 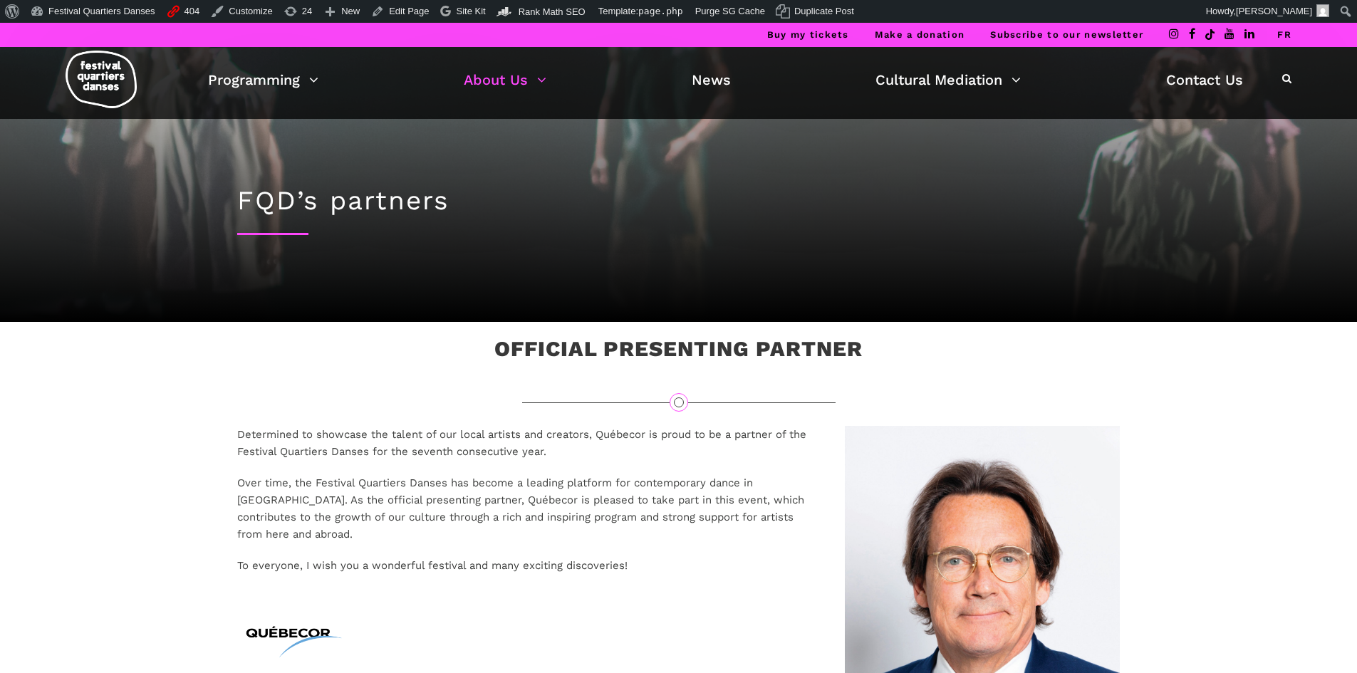 What do you see at coordinates (1204, 80) in the screenshot?
I see `a: Contact Us` at bounding box center [1204, 80].